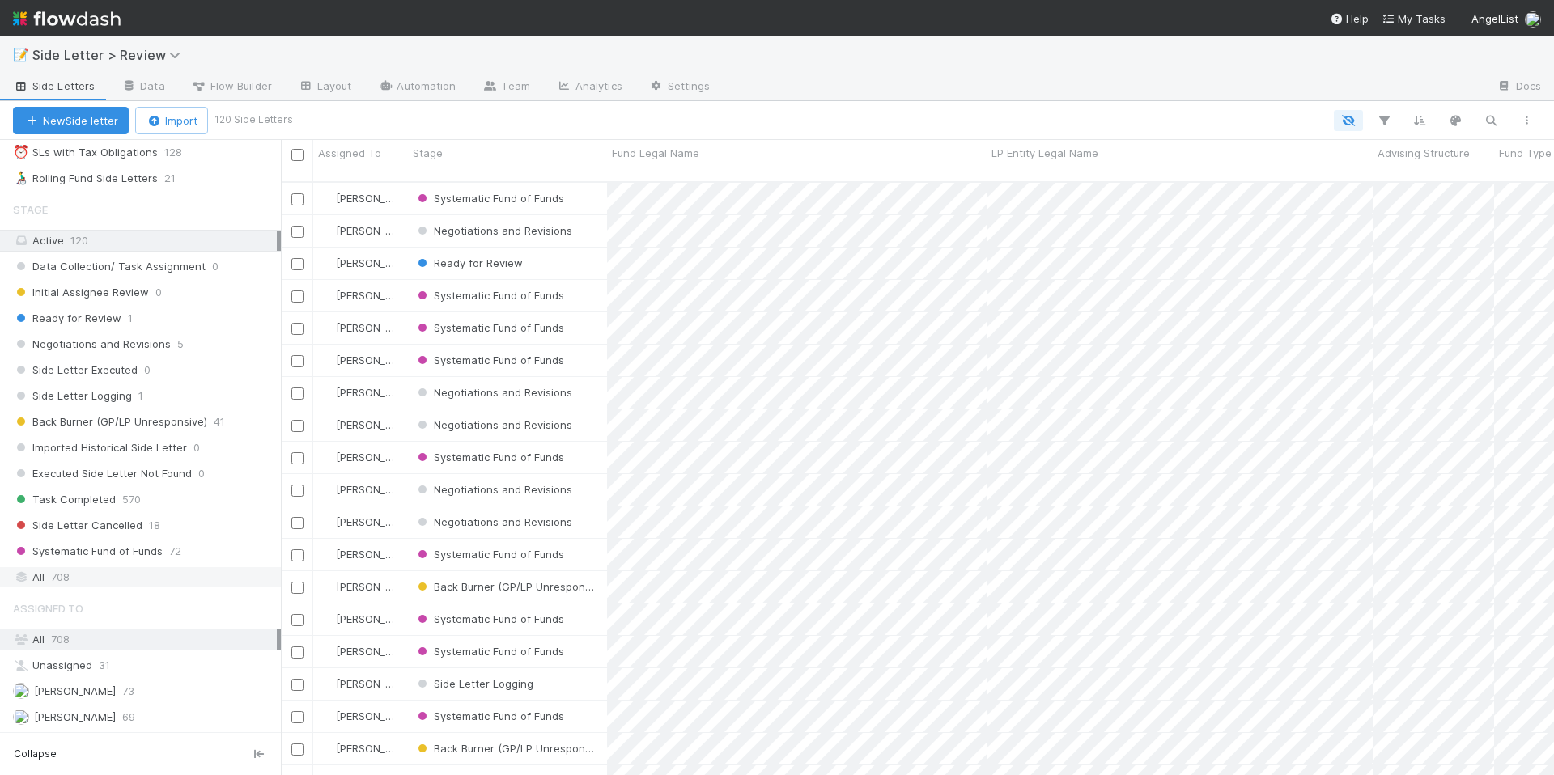 This screenshot has width=1554, height=775. Describe the element at coordinates (155, 525) in the screenshot. I see `span: 18` at that location.